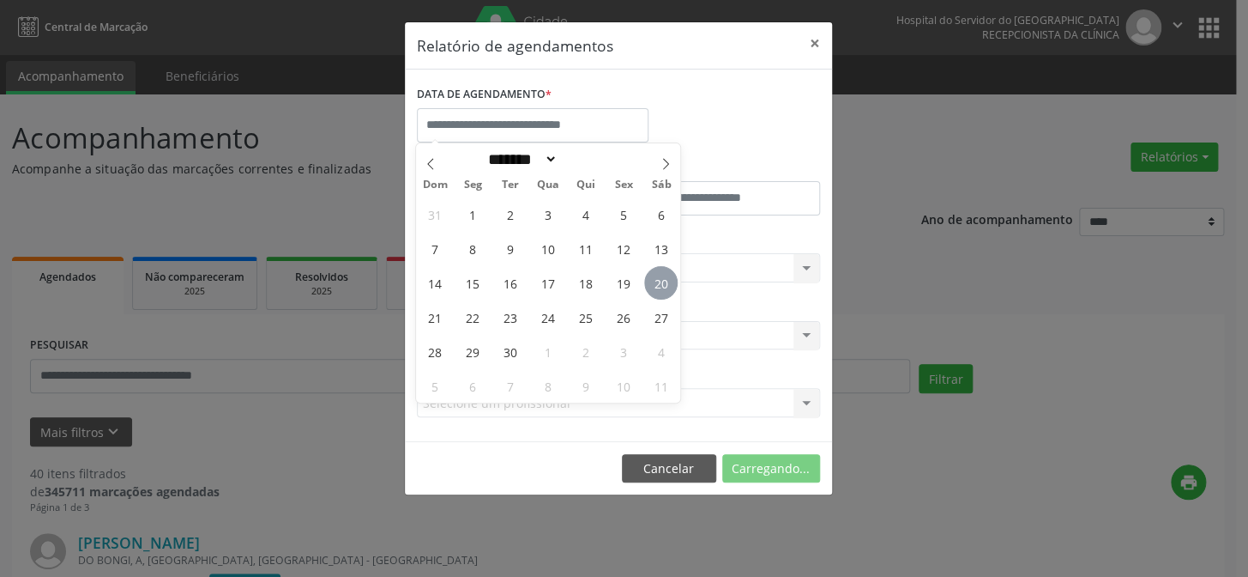 The image size is (1248, 577). Describe the element at coordinates (586, 317) in the screenshot. I see `span: Setembro 25, 2025` at that location.